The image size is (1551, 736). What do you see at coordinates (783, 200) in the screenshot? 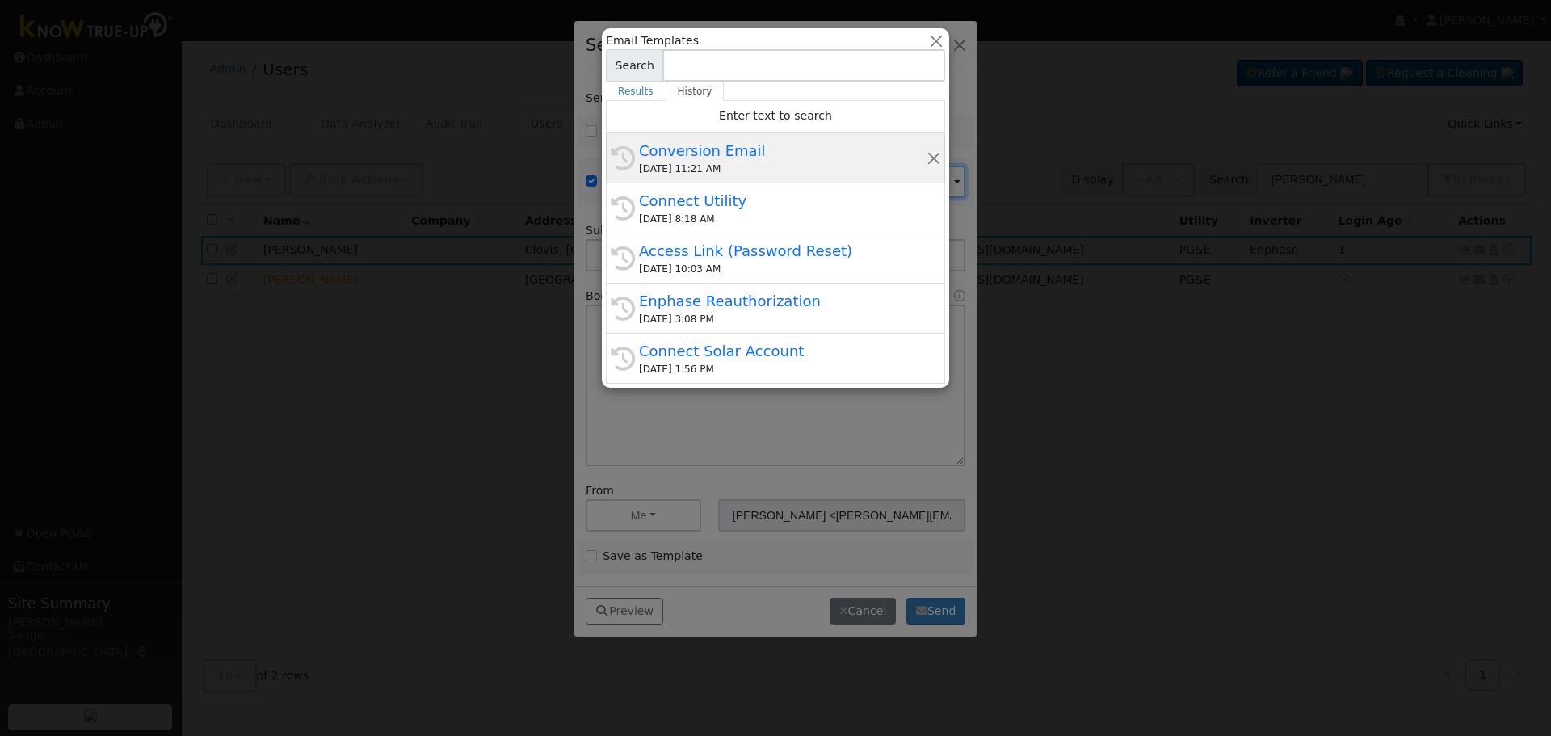
I see `div: Connect Utility` at bounding box center [783, 200].